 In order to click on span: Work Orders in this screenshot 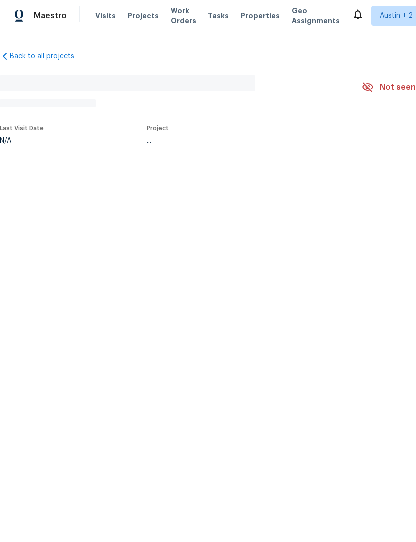, I will do `click(183, 16)`.